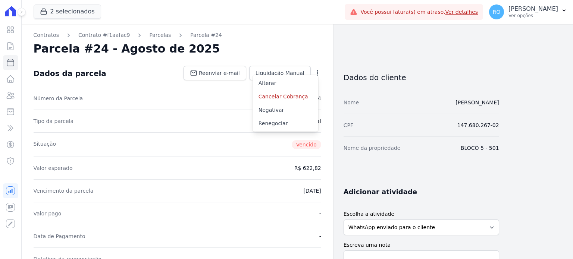  What do you see at coordinates (318, 99) in the screenshot?
I see `dd: 24` at bounding box center [318, 99].